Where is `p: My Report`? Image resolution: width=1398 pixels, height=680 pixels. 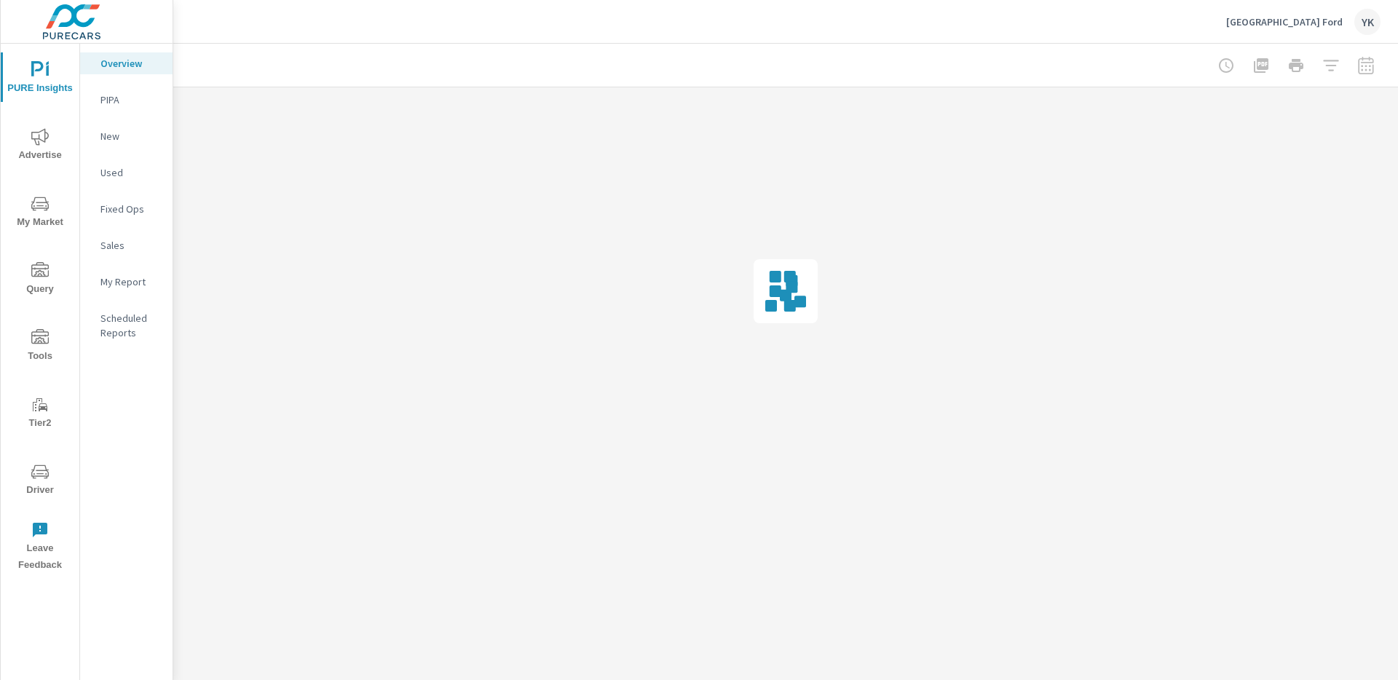 p: My Report is located at coordinates (130, 282).